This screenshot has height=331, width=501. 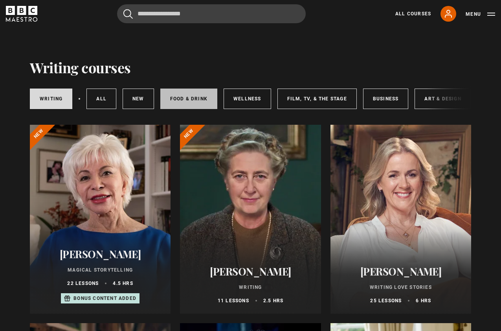 What do you see at coordinates (401, 287) in the screenshot?
I see `p: Writing Love Stories` at bounding box center [401, 287].